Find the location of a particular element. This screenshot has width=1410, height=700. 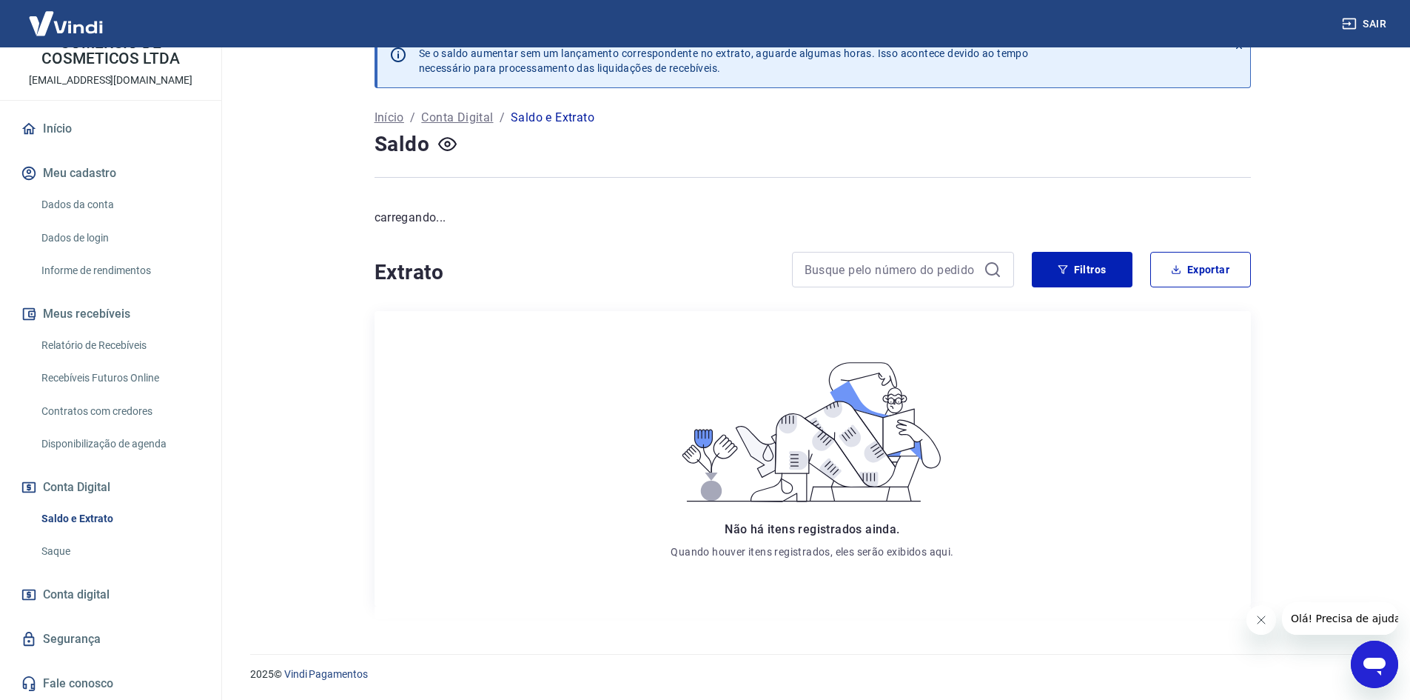

button: Meus recebíveis is located at coordinates (110, 314).